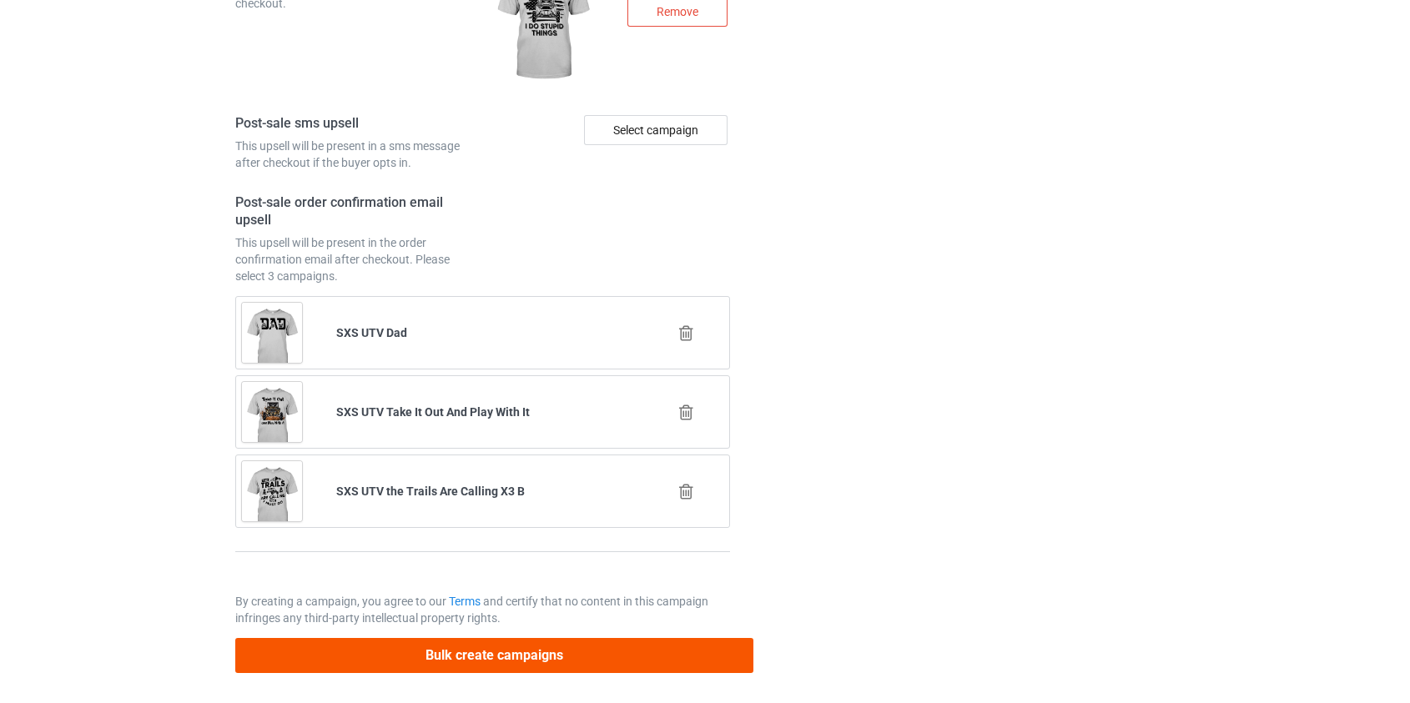 The image size is (1410, 703). I want to click on b: SXS UTV Dad, so click(371, 333).